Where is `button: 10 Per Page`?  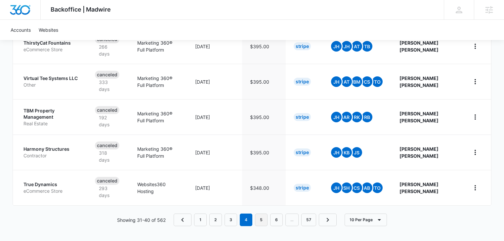
button: 10 Per Page is located at coordinates (366, 220).